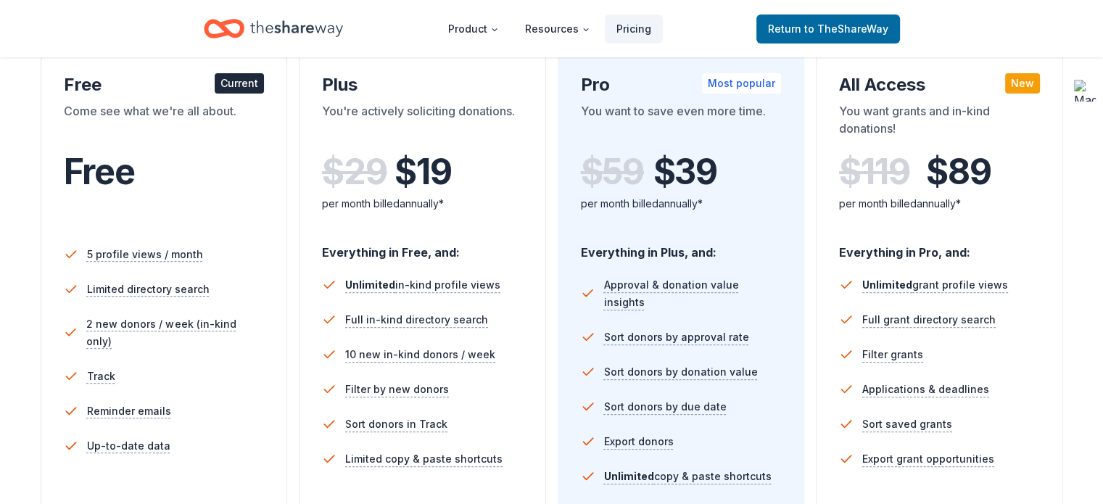 Image resolution: width=1103 pixels, height=504 pixels. Describe the element at coordinates (396, 424) in the screenshot. I see `span: Sort donors in Track` at that location.